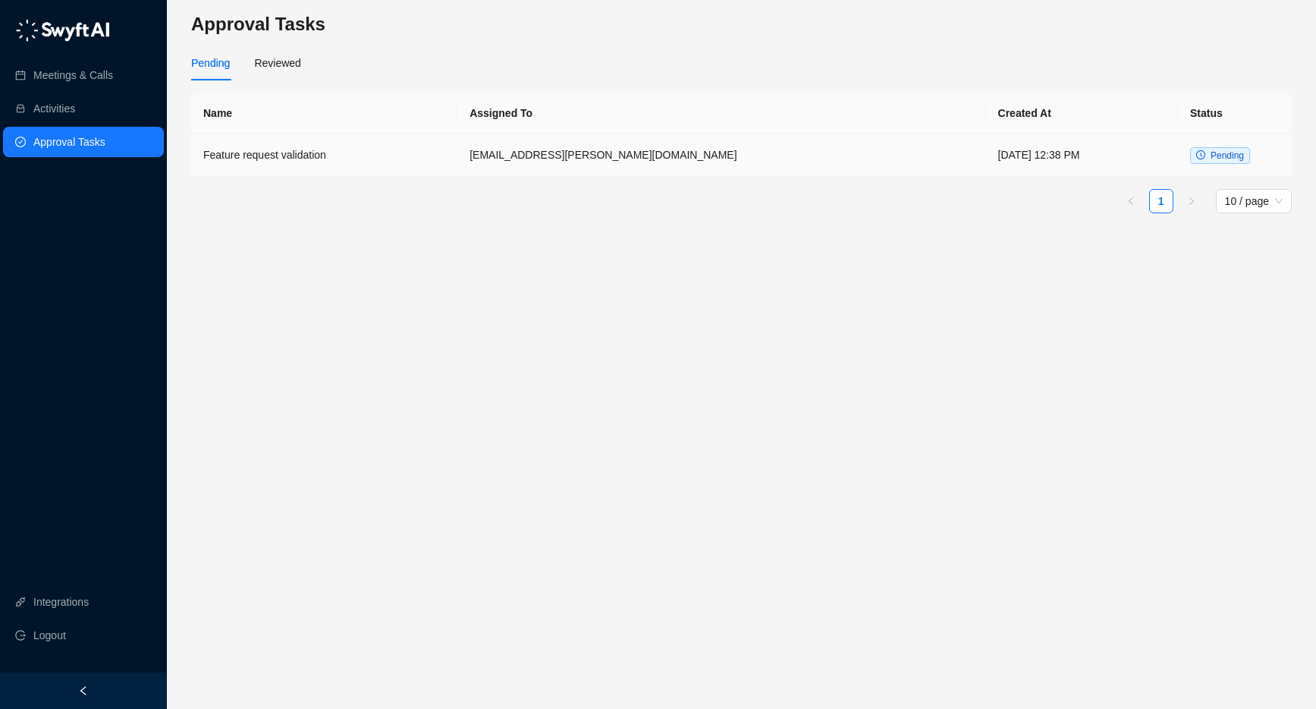  Describe the element at coordinates (1131, 201) in the screenshot. I see `li: Previous Page` at that location.